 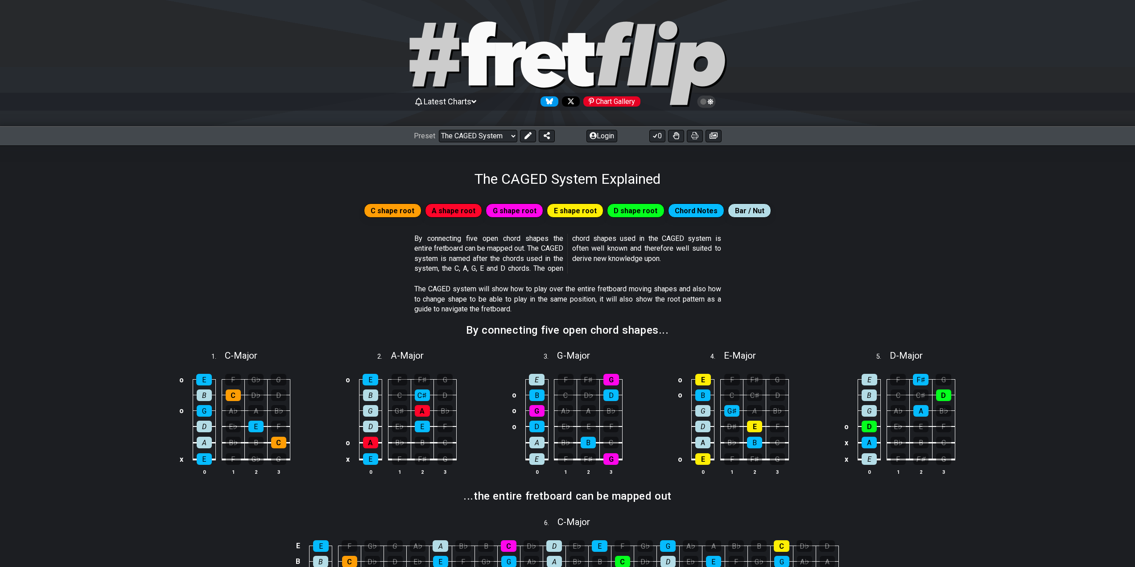 I want to click on span: Preset, so click(x=424, y=136).